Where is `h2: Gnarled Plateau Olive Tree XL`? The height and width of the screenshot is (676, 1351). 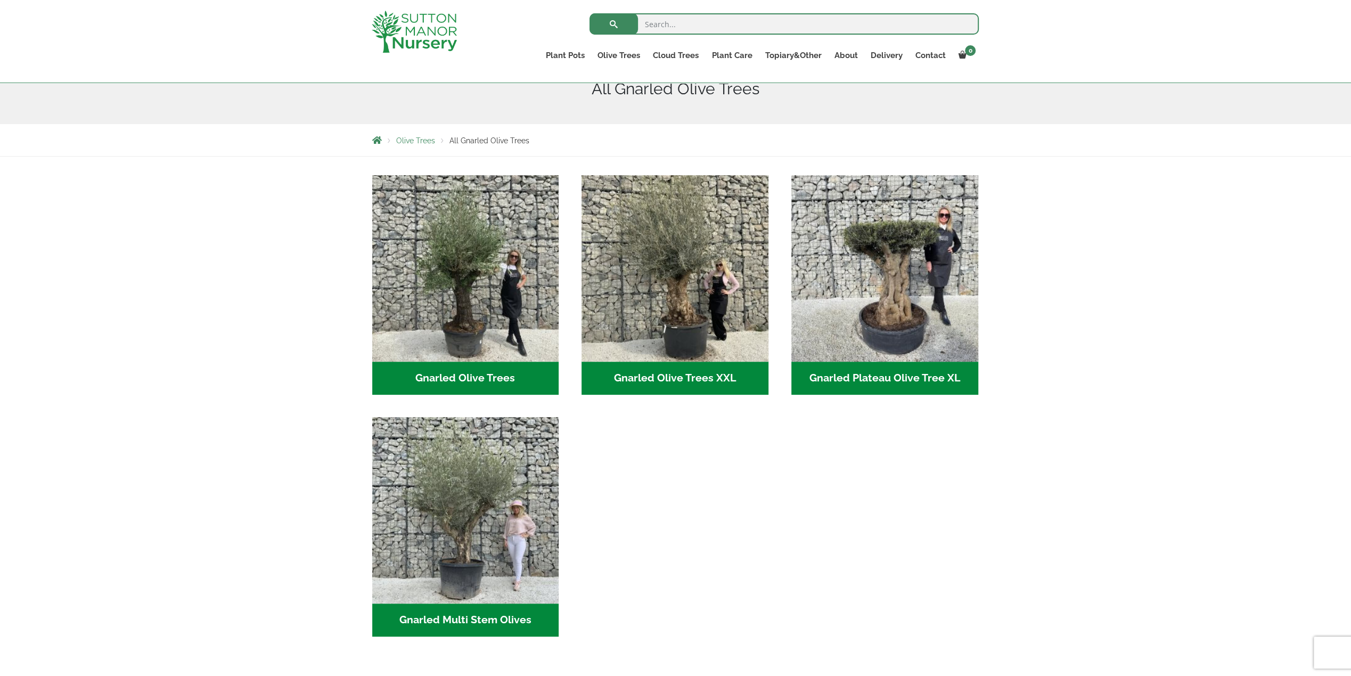
h2: Gnarled Plateau Olive Tree XL is located at coordinates (885, 378).